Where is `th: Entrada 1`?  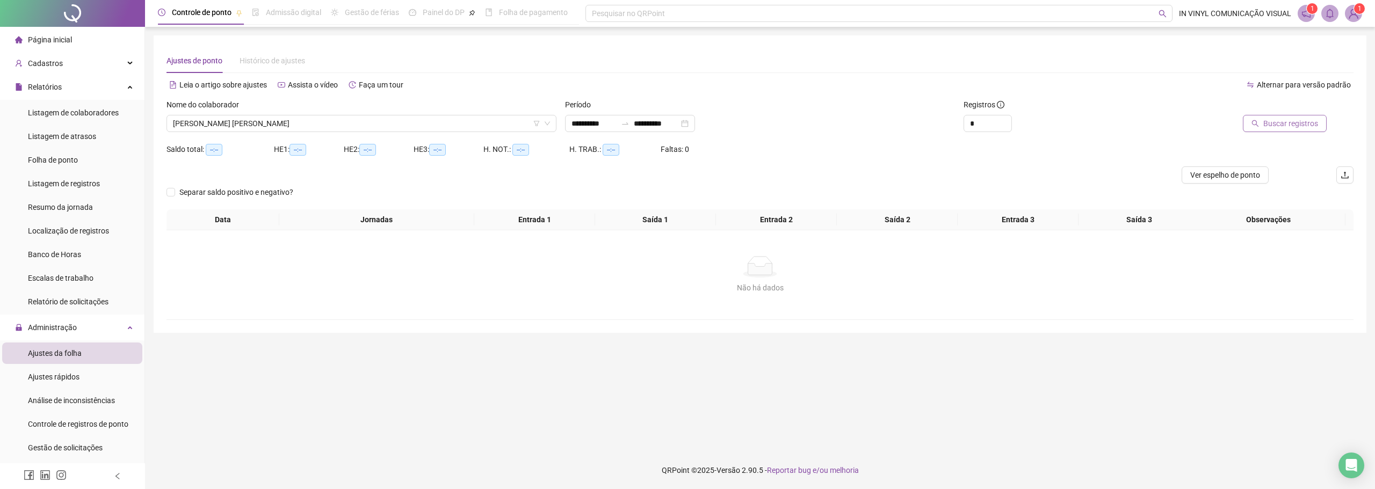 th: Entrada 1 is located at coordinates (534, 220).